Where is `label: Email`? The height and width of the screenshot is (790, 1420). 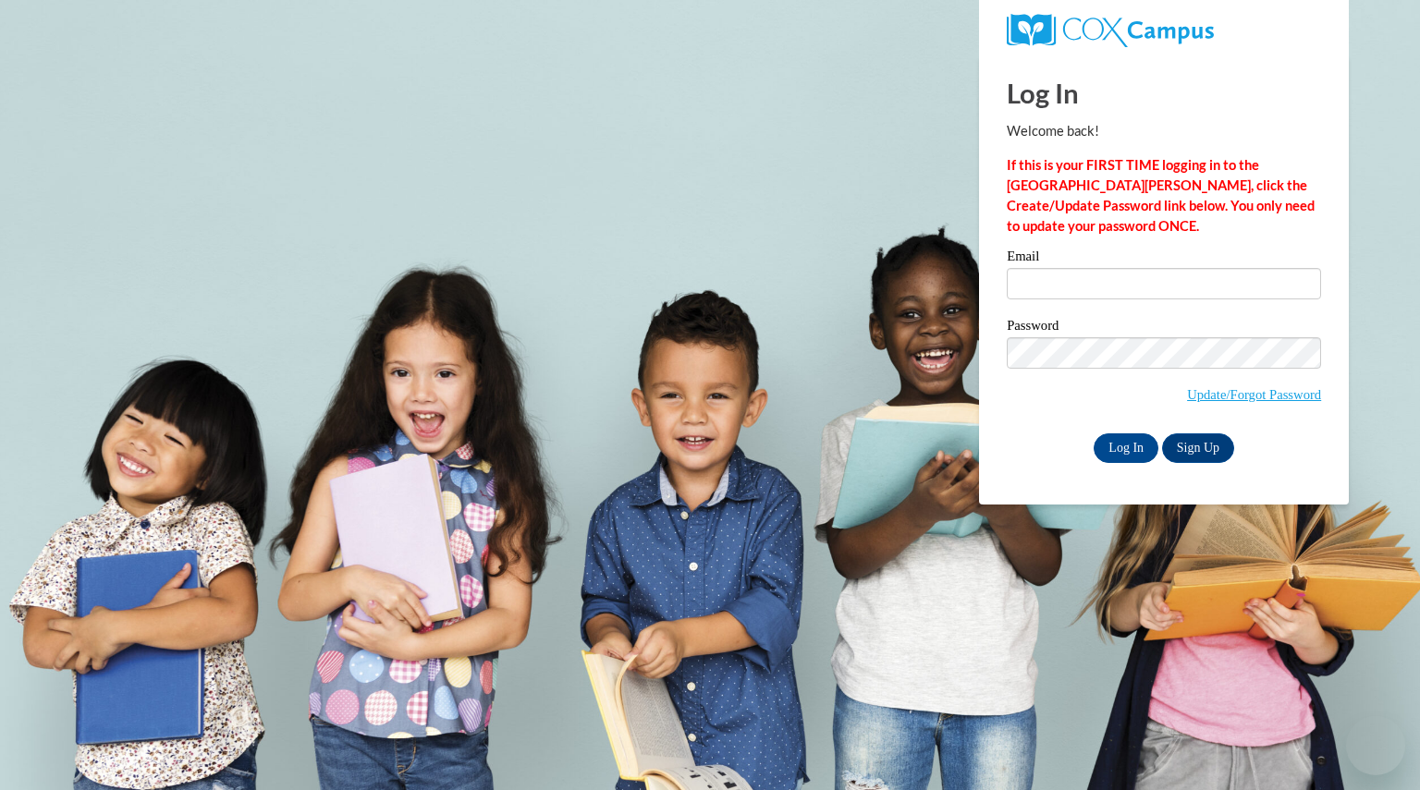
label: Email is located at coordinates (1164, 259).